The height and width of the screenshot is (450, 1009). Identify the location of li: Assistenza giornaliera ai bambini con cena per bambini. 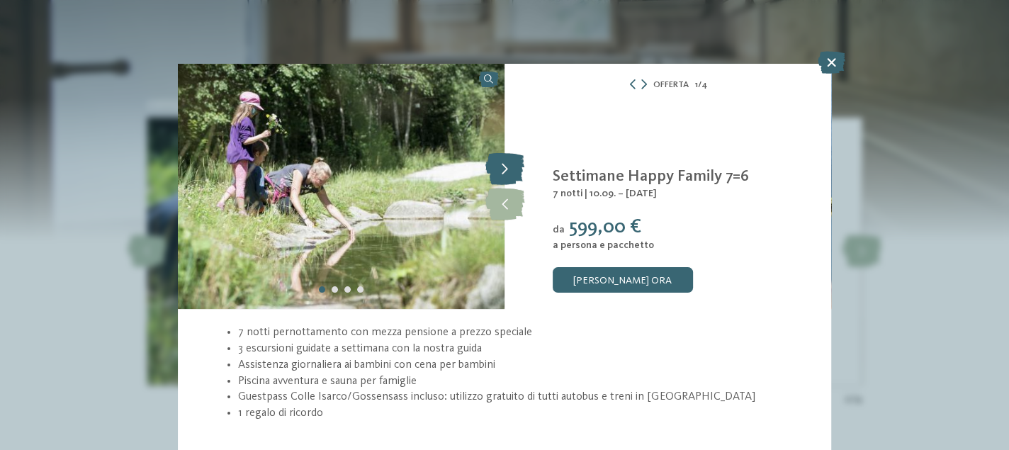
(509, 365).